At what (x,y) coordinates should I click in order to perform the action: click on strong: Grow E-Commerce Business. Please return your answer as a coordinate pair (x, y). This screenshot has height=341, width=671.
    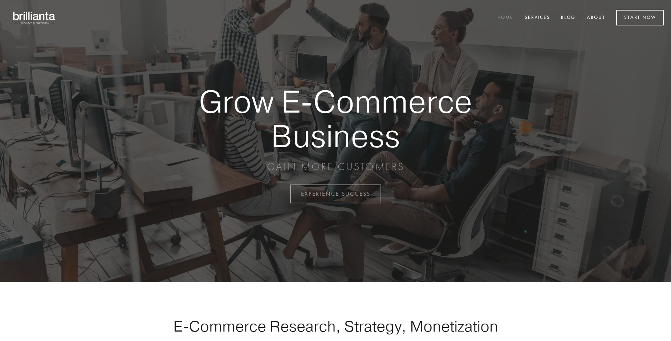
    Looking at the image, I should click on (335, 118).